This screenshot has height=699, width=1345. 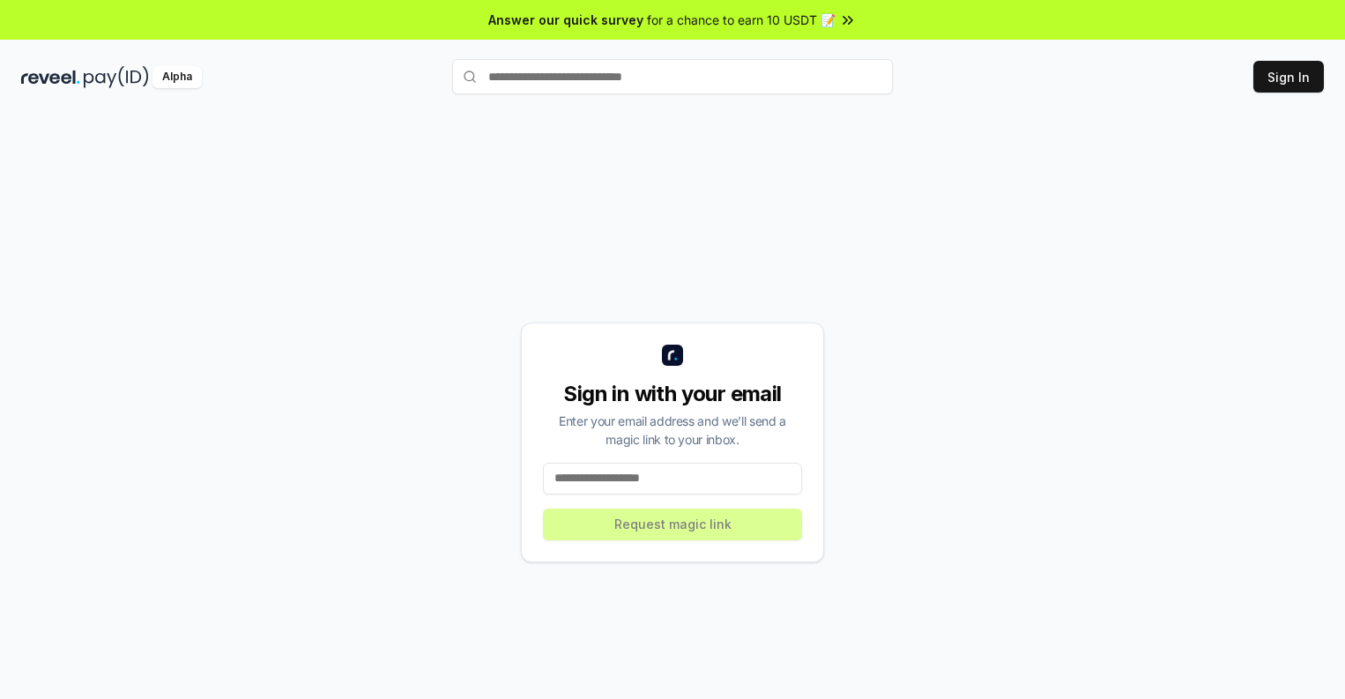 What do you see at coordinates (177, 77) in the screenshot?
I see `div: Alpha` at bounding box center [177, 77].